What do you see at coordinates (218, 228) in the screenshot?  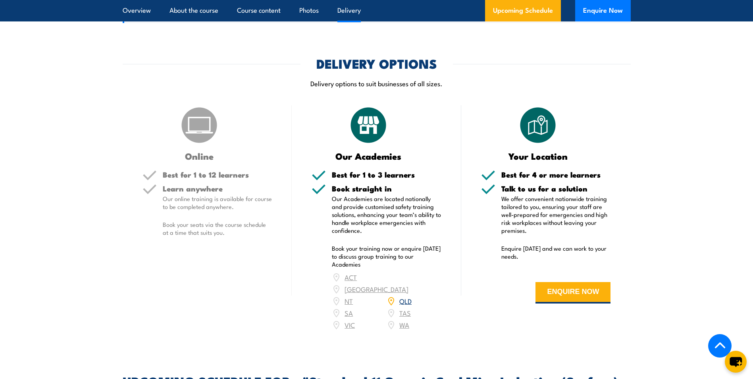 I see `p: Book your seats via the course schedule at a time that suits you.` at bounding box center [218, 228].